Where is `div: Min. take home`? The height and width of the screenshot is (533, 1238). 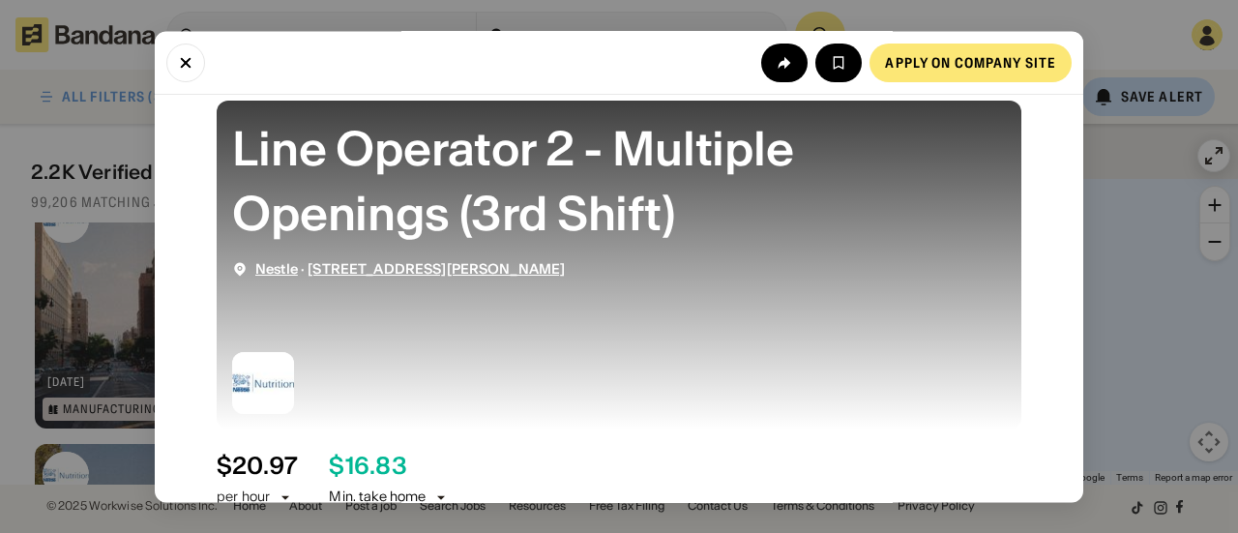 div: Min. take home is located at coordinates (389, 497).